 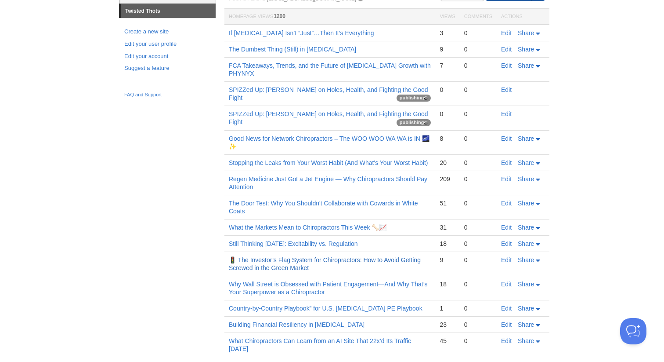 I want to click on div: 45, so click(x=447, y=340).